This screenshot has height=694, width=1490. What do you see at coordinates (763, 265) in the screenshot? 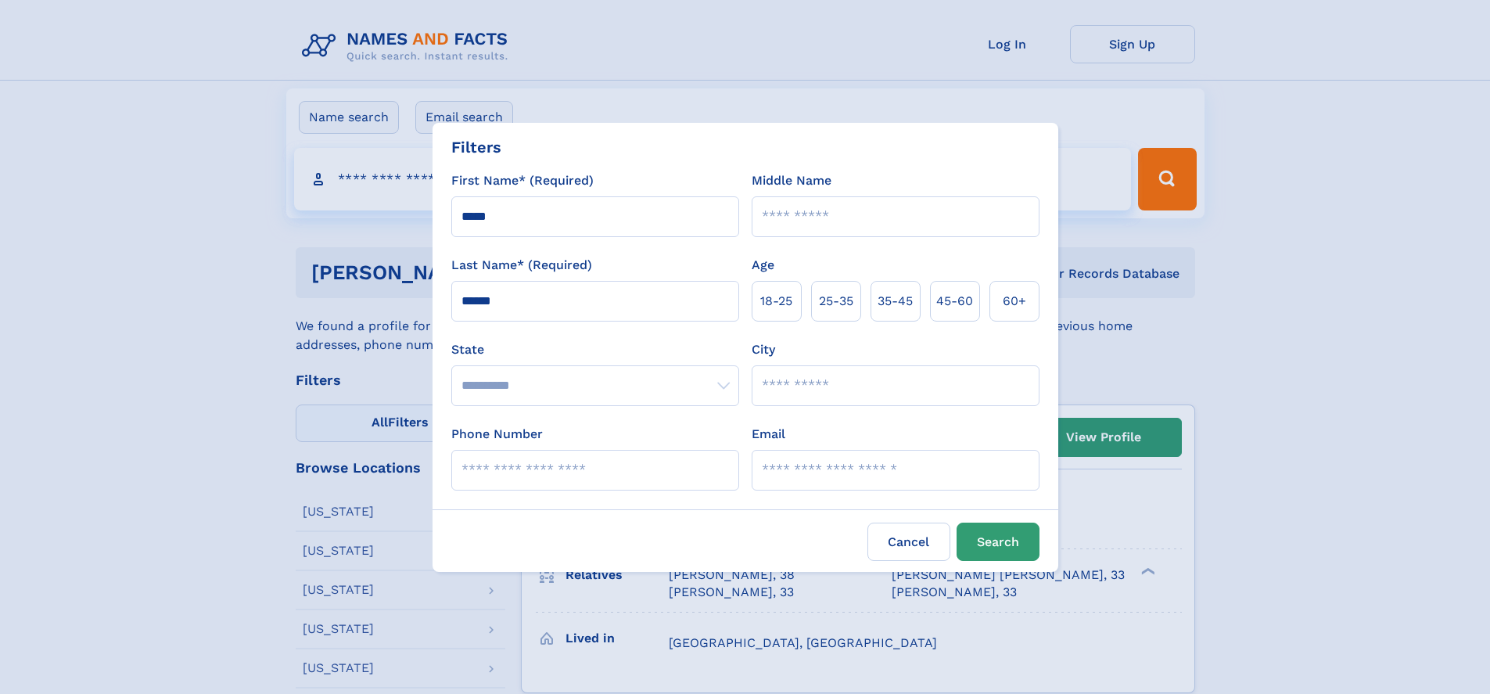
I see `label: Age` at bounding box center [763, 265].